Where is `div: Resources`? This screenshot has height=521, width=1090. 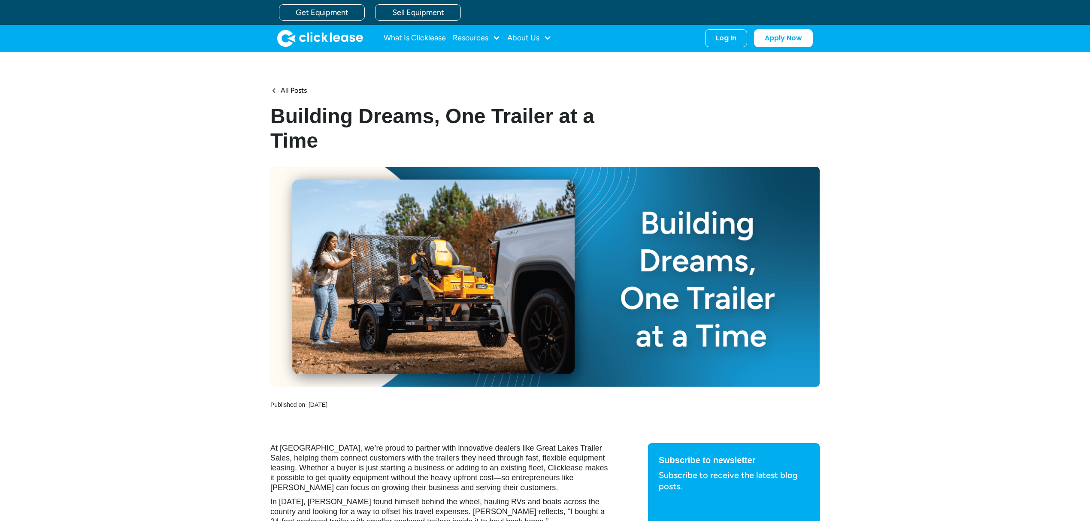 div: Resources is located at coordinates (476, 38).